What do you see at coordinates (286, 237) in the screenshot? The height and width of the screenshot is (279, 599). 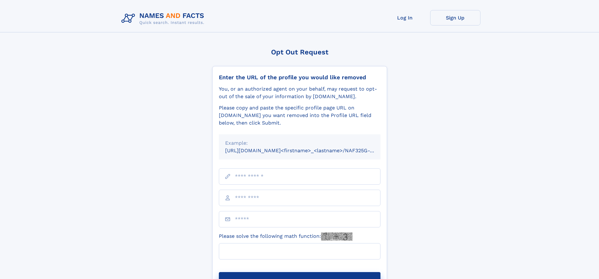 I see `label: Please solve the following math function:` at bounding box center [286, 237].